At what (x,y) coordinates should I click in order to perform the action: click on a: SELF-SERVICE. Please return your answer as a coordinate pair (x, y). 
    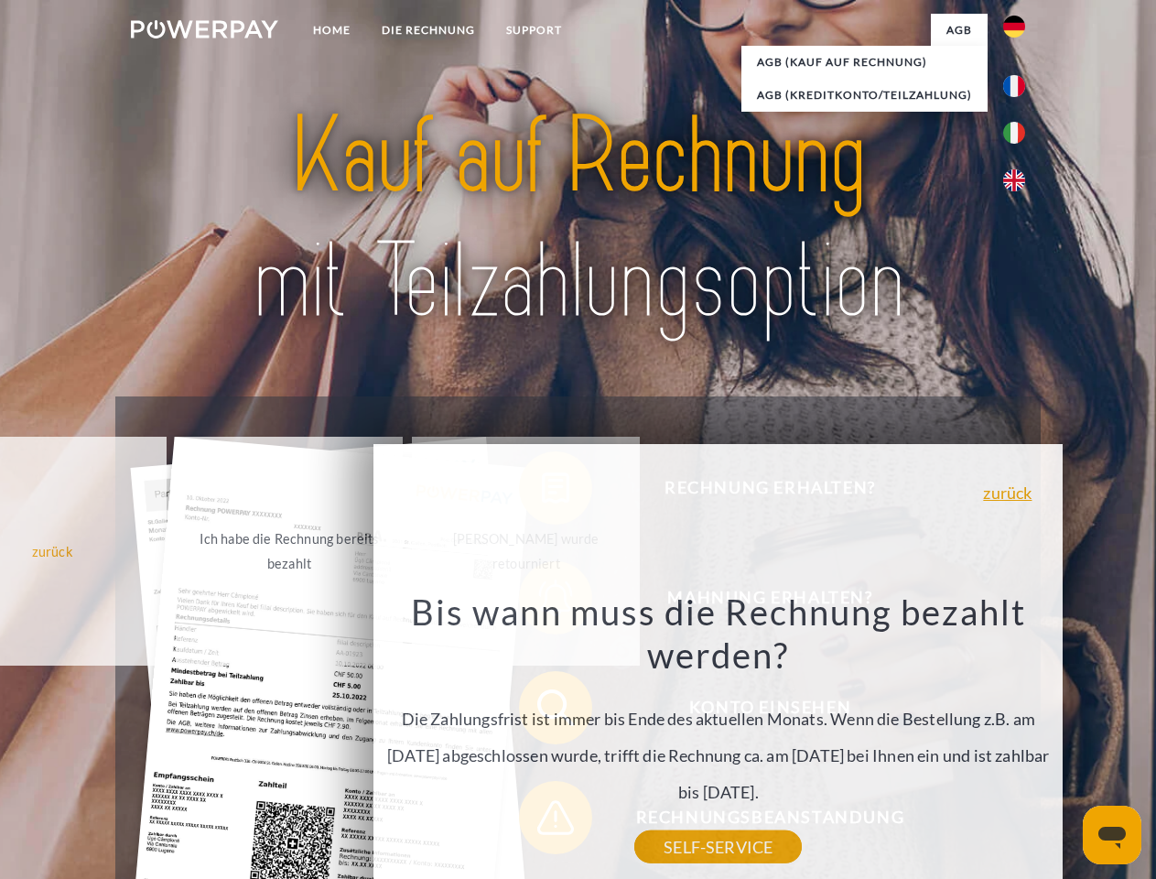
    Looking at the image, I should click on (718, 847).